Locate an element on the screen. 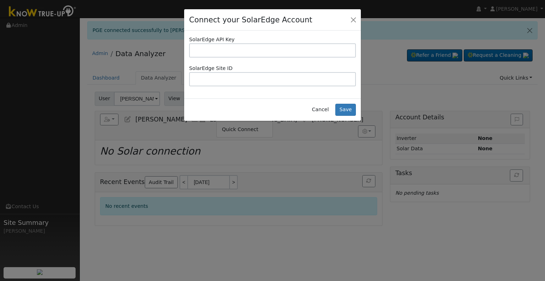  label: SolarEdge API Key is located at coordinates (212, 39).